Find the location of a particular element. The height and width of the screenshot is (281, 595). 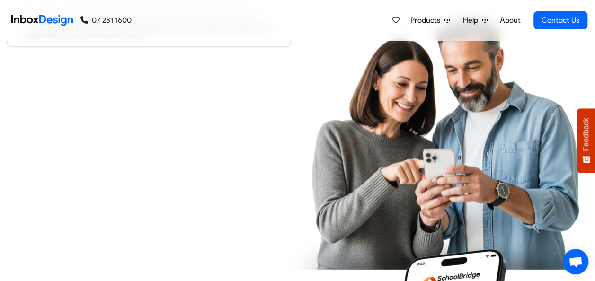

a: Contact Us is located at coordinates (561, 20).